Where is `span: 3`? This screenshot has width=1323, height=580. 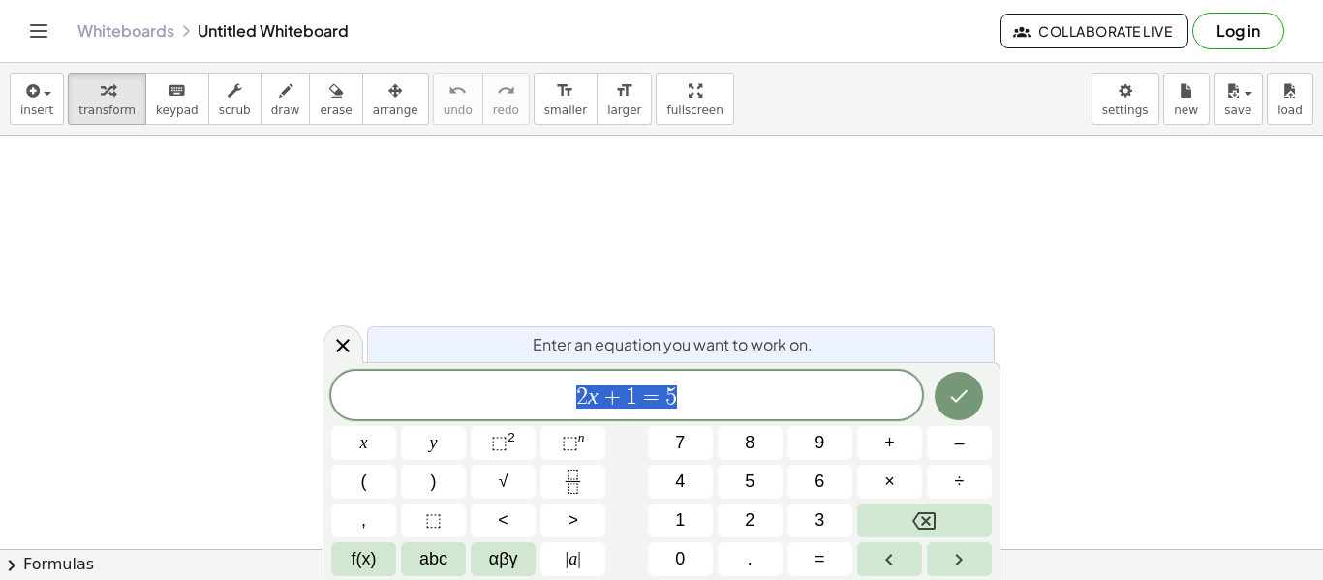 span: 3 is located at coordinates (819, 520).